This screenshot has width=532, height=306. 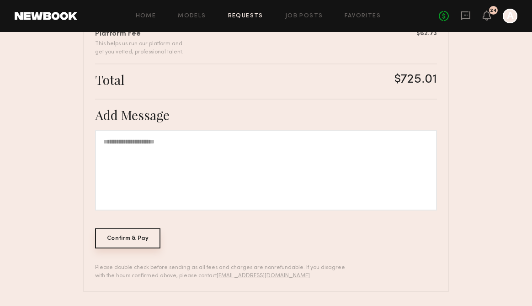 What do you see at coordinates (192, 16) in the screenshot?
I see `a: Models` at bounding box center [192, 16].